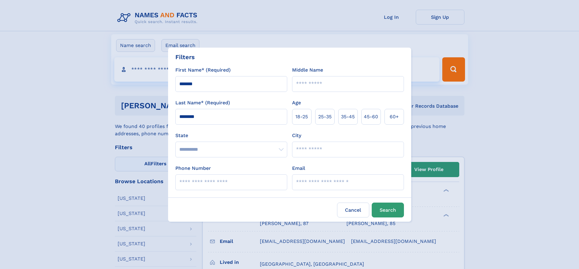 The image size is (579, 269). I want to click on label: Age, so click(296, 103).